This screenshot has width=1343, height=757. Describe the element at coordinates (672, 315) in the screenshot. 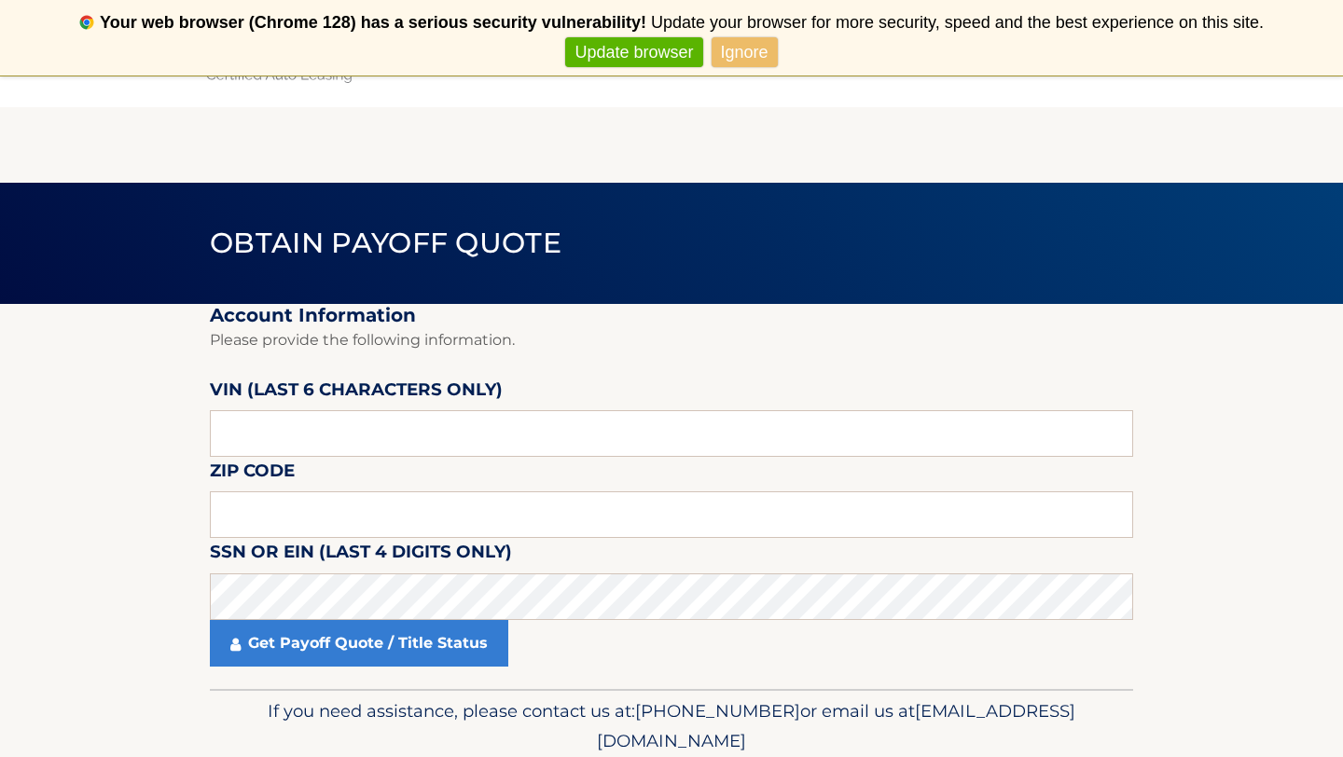

I see `h2: Account Information` at that location.